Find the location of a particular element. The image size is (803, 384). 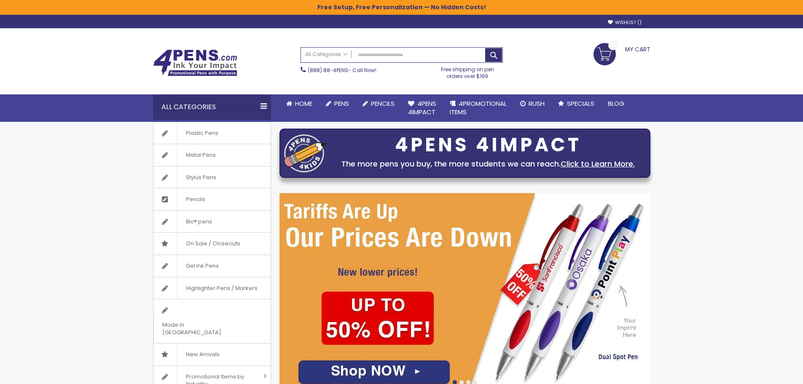

a: Rush is located at coordinates (532, 104).